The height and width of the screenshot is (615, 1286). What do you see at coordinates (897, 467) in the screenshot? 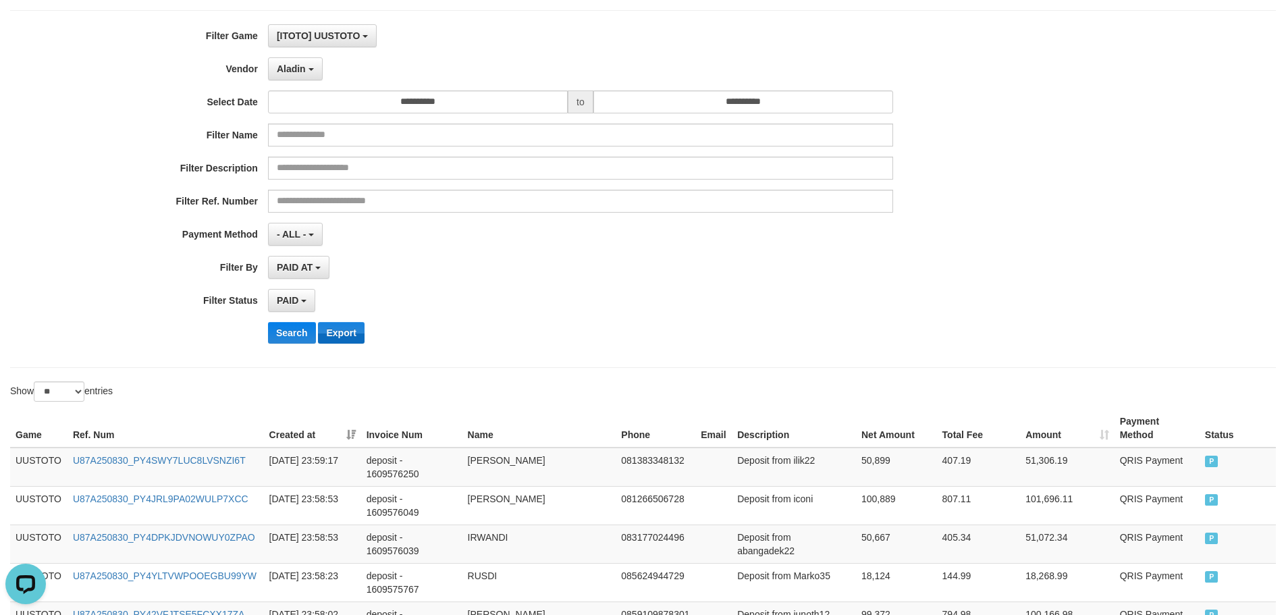
I see `td: 50,899` at bounding box center [897, 467].